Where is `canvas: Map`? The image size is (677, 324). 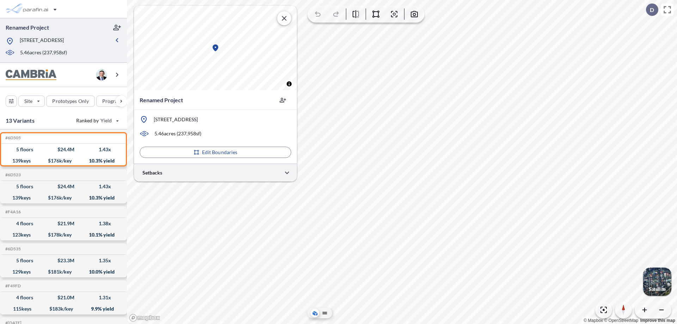
canvas: Map is located at coordinates (216, 48).